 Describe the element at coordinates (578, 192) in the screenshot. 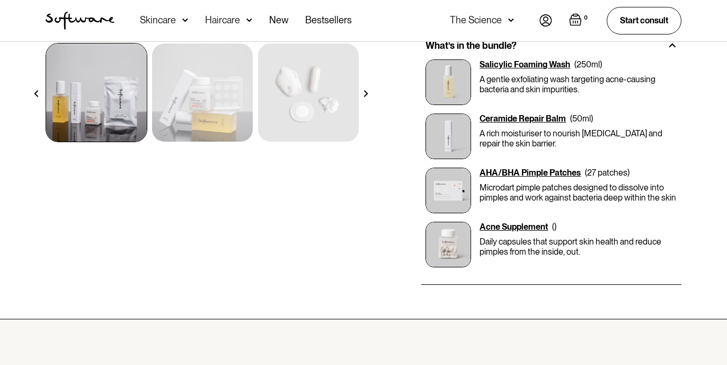

I see `p: Microdart pimple patches designed to dissolve into pimples and work against bacteria deep within ...` at that location.